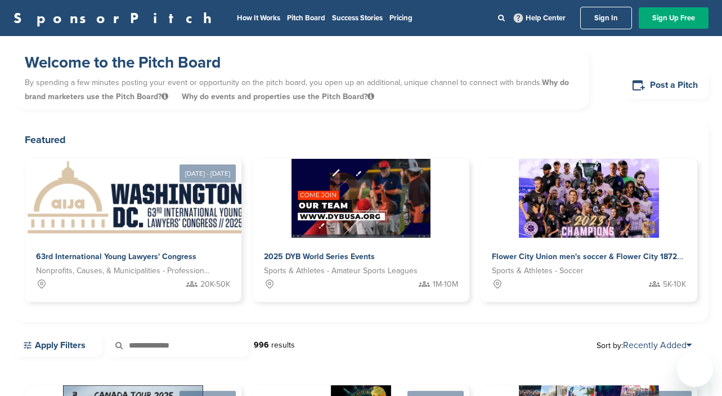 Image resolution: width=722 pixels, height=396 pixels. I want to click on span: 2025 DYB World Series Events, so click(319, 256).